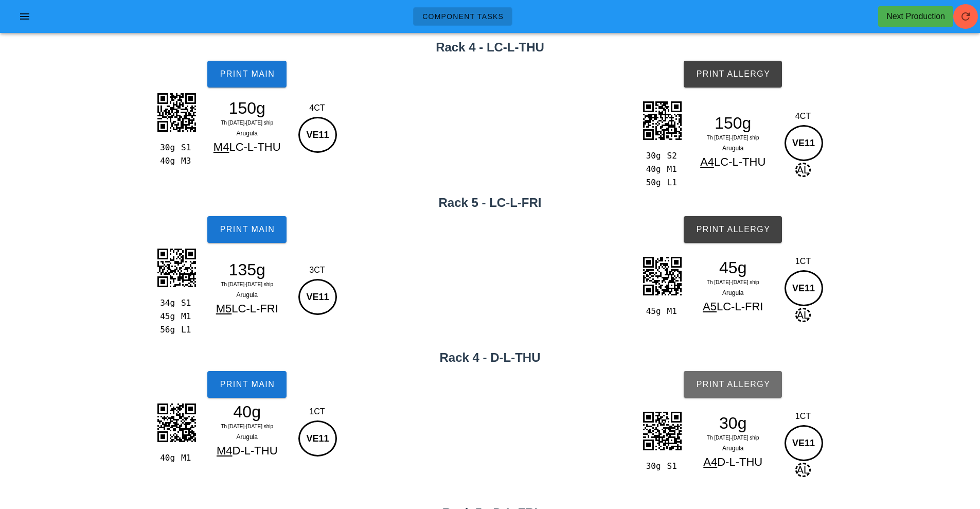 This screenshot has height=509, width=980. Describe the element at coordinates (915, 16) in the screenshot. I see `div: Next Production` at that location.